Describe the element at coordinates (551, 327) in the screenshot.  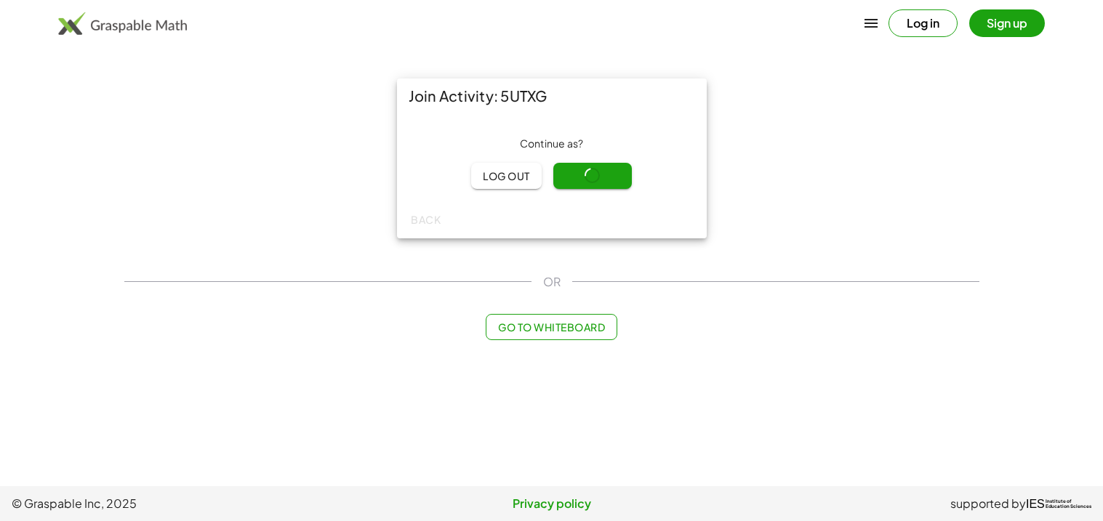
I see `span: Go to Whiteboard` at that location.